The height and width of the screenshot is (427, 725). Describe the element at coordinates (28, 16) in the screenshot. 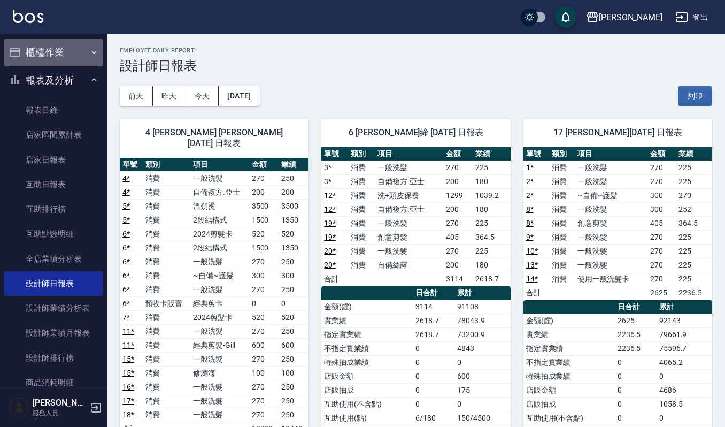

I see `img: Logo` at that location.